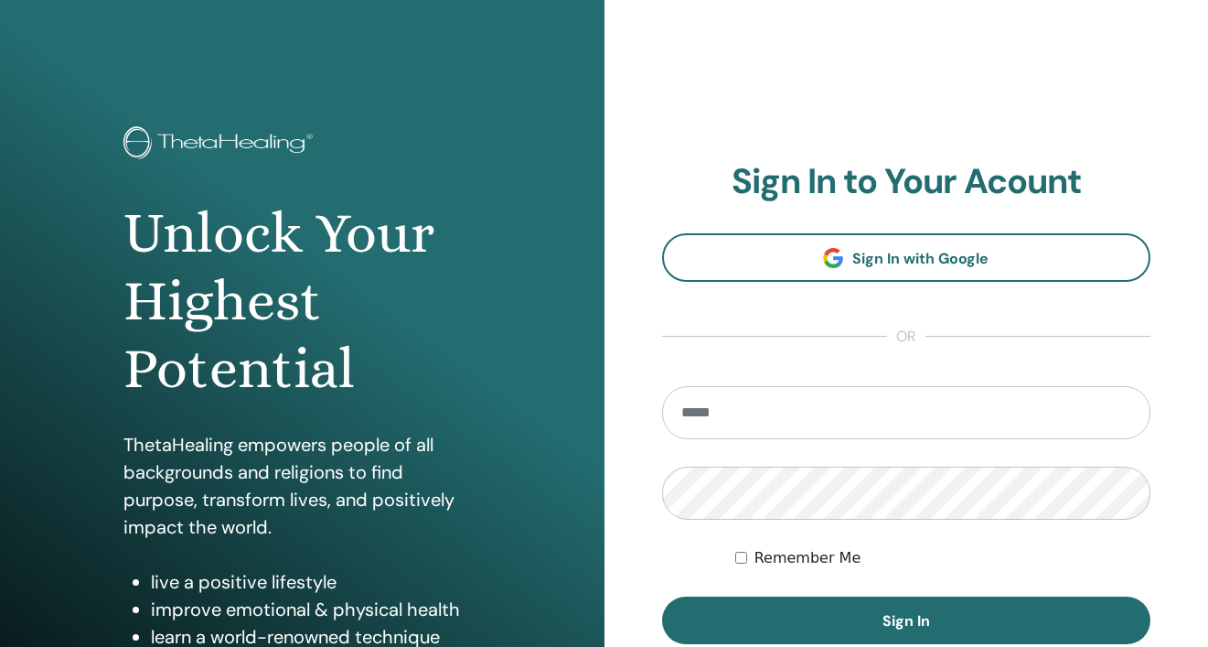 This screenshot has width=1208, height=647. I want to click on li: improve emotional & physical health, so click(315, 609).